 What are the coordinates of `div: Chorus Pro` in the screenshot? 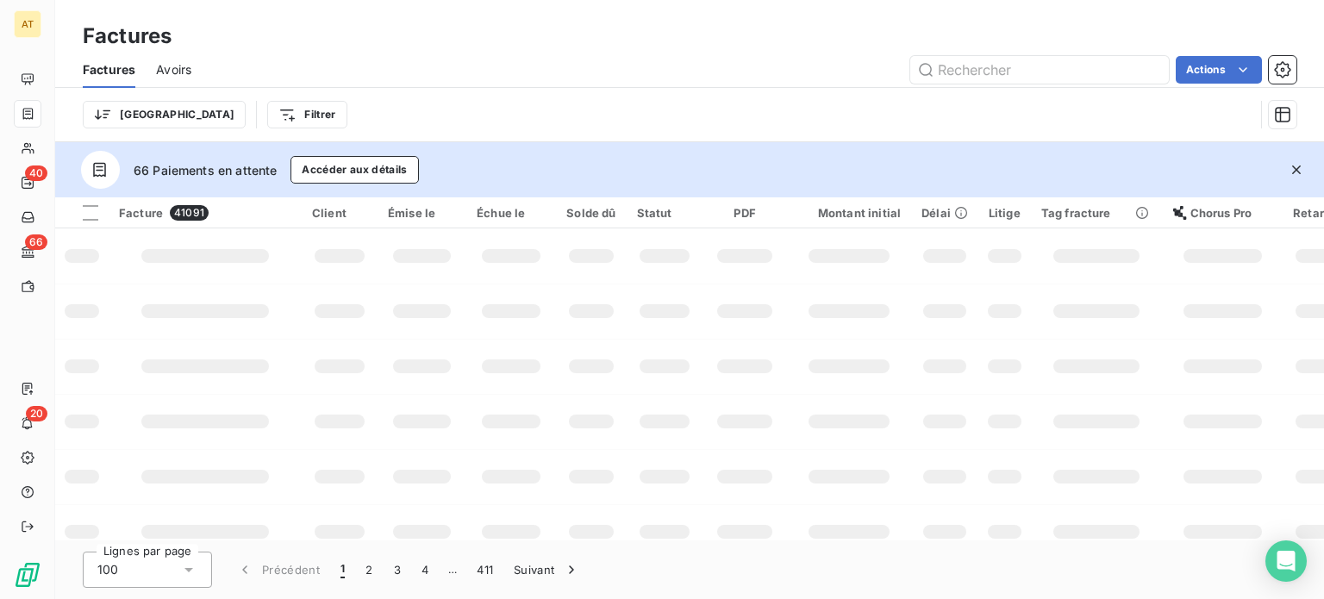 It's located at (1223, 213).